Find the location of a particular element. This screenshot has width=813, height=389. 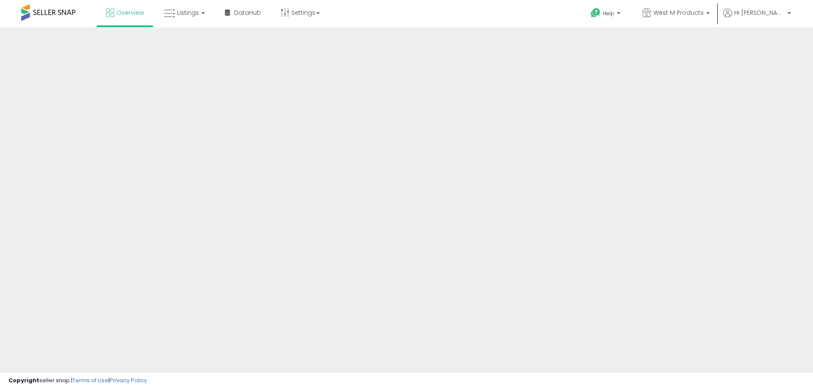

a: Help is located at coordinates (607, 14).